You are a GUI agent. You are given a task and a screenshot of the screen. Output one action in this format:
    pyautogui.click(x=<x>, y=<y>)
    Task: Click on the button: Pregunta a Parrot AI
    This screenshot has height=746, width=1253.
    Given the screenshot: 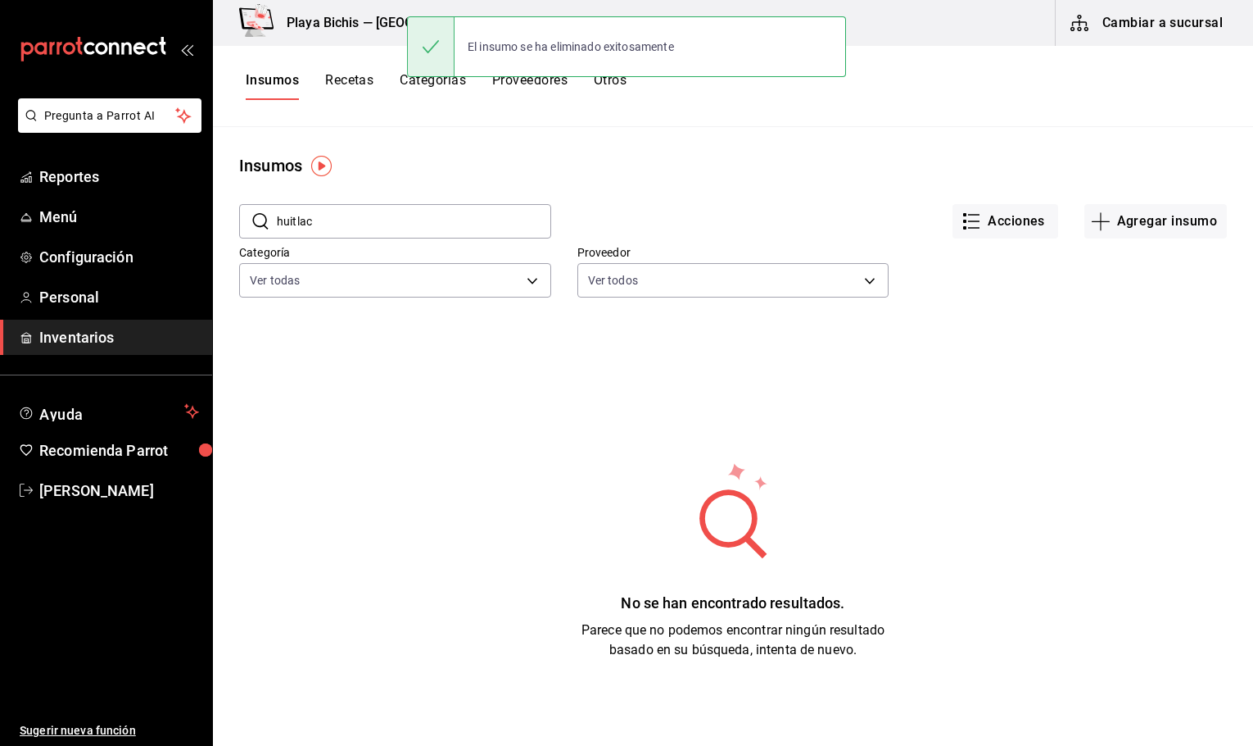 What is the action you would take?
    pyautogui.click(x=110, y=116)
    